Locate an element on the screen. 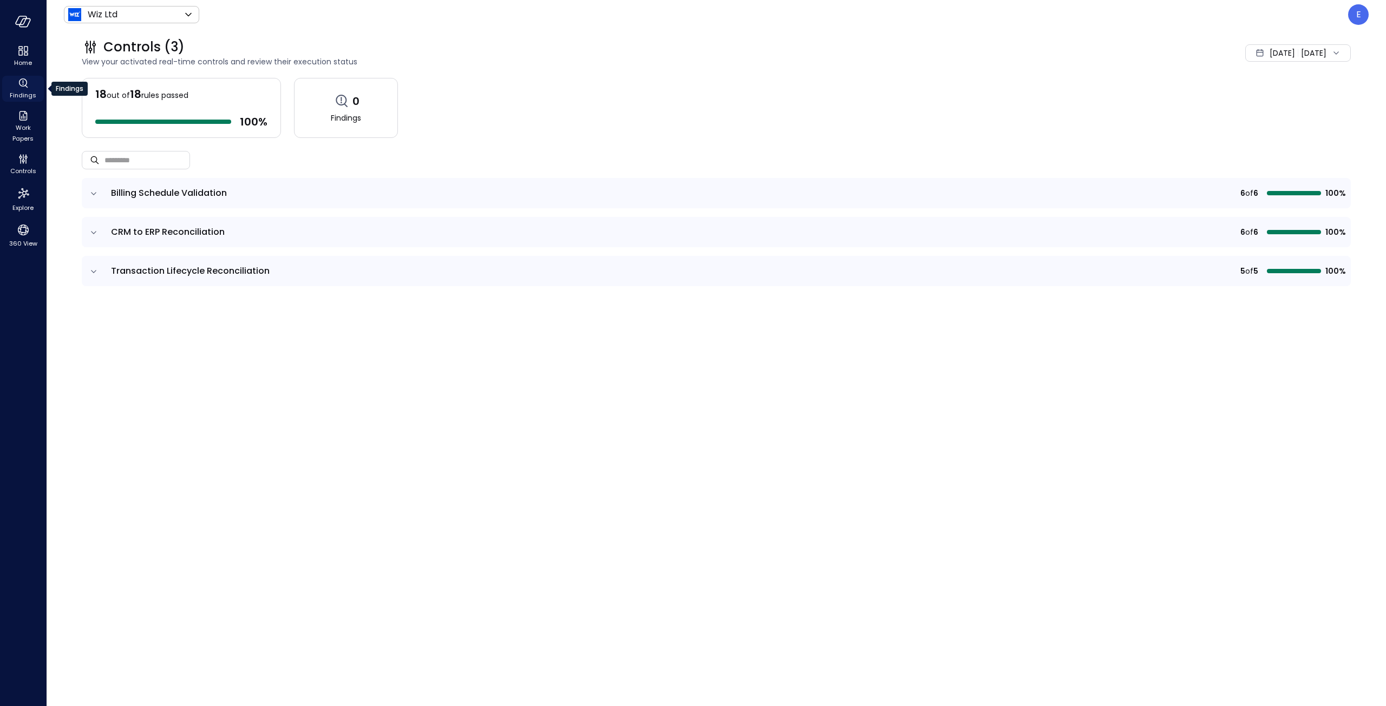  span: Transaction Lifecycle Reconciliation is located at coordinates (190, 271).